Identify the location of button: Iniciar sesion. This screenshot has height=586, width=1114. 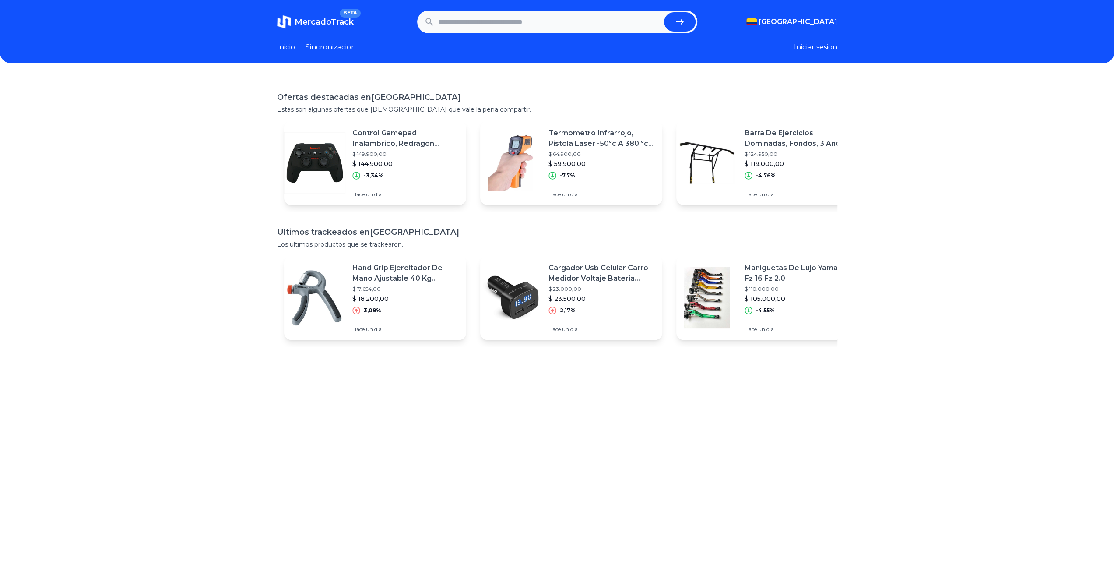
(816, 47).